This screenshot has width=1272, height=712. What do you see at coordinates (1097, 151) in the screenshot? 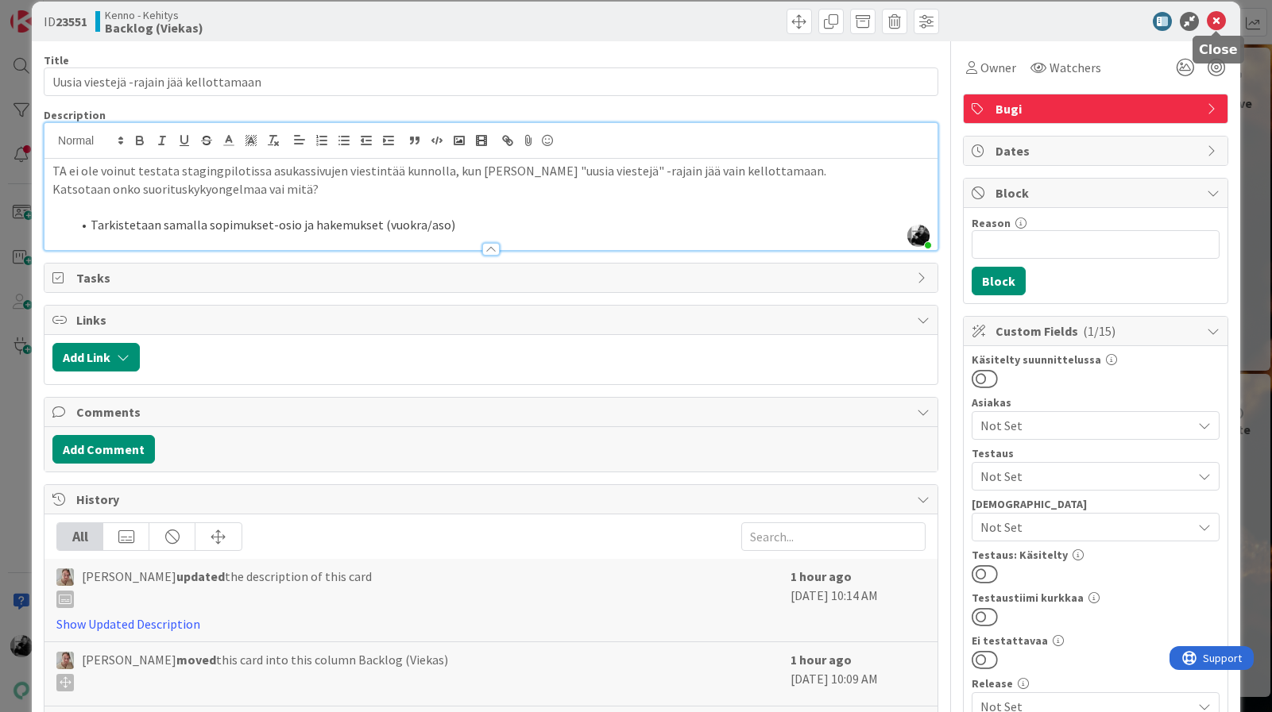
I see `span: Dates` at bounding box center [1097, 151].